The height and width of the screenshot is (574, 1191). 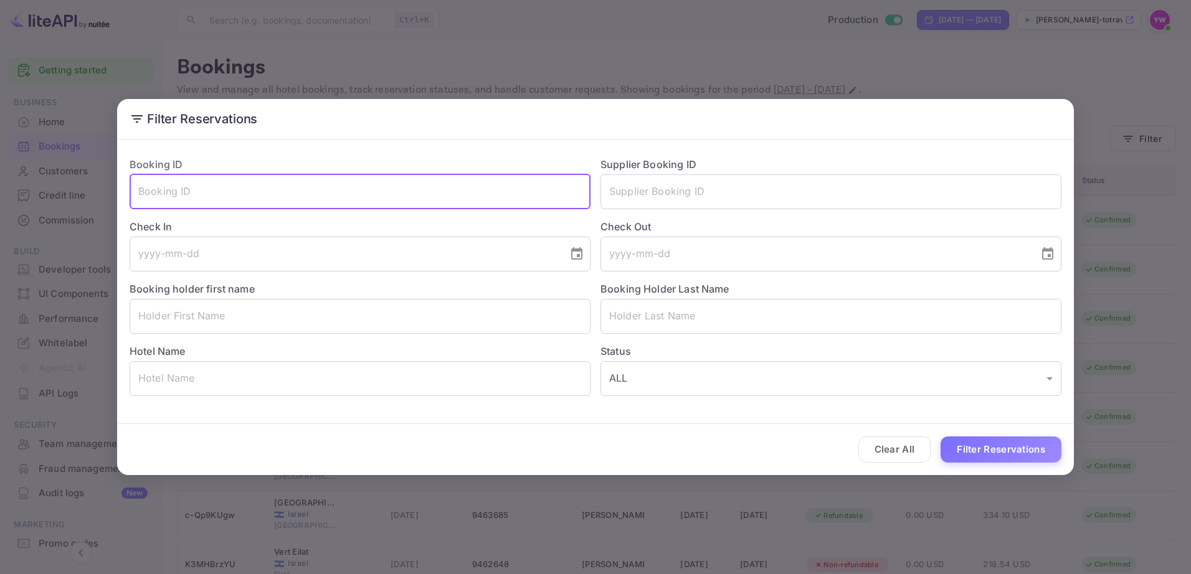 What do you see at coordinates (831, 192) in the screenshot?
I see `input: Supplier Booking ID` at bounding box center [831, 192].